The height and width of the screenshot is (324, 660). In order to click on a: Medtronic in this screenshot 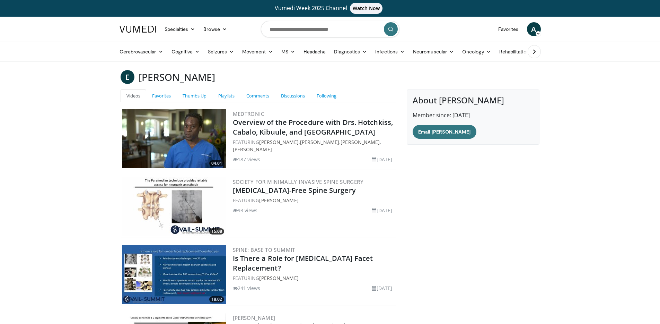, I will do `click(248, 114)`.